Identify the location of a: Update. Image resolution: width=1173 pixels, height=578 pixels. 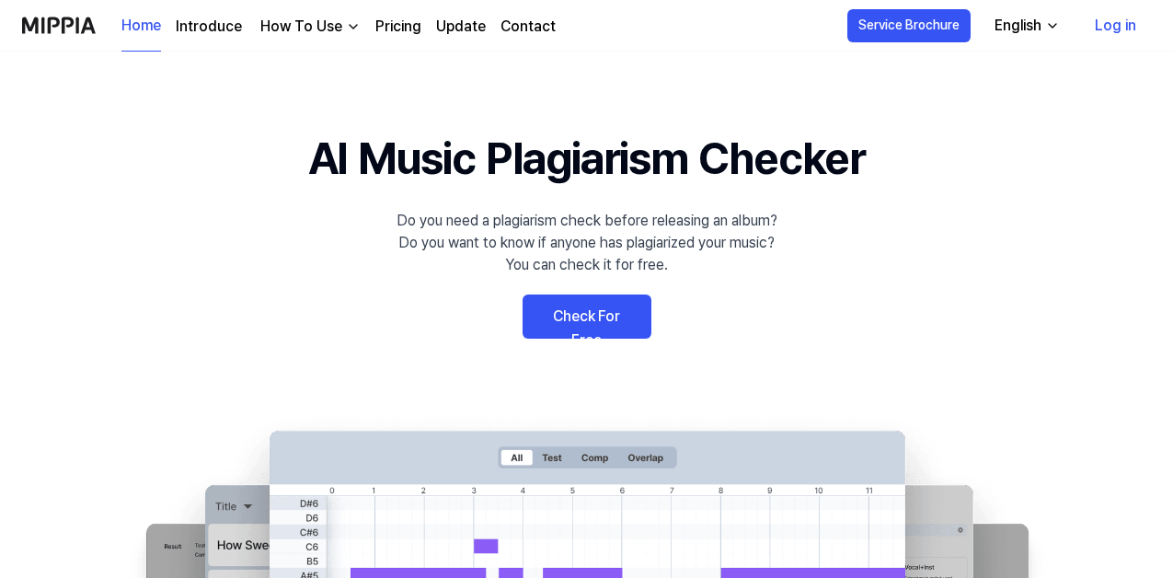
(461, 27).